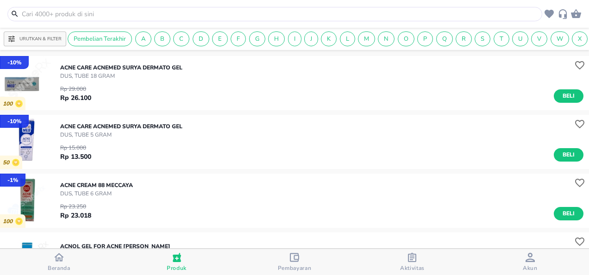 Image resolution: width=589 pixels, height=275 pixels. What do you see at coordinates (367, 39) in the screenshot?
I see `div: M` at bounding box center [367, 39].